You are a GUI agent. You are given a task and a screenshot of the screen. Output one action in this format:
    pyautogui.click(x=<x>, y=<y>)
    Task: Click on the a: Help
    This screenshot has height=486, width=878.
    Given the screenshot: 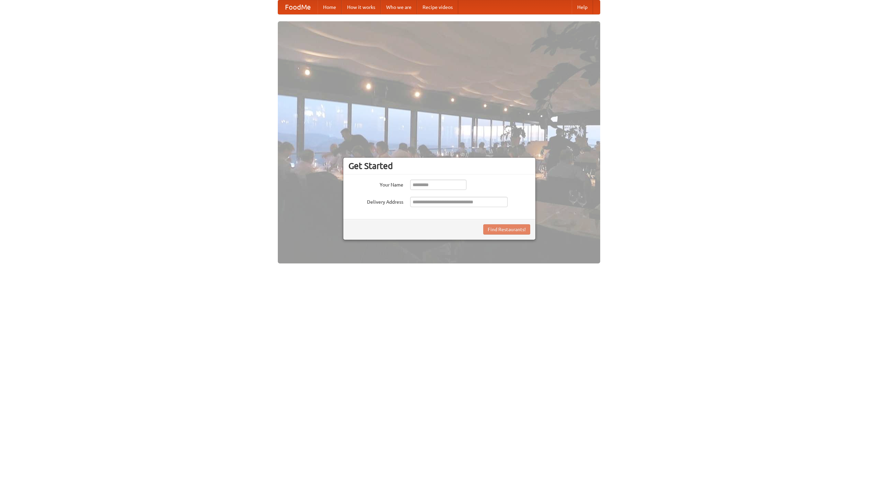 What is the action you would take?
    pyautogui.click(x=583, y=7)
    